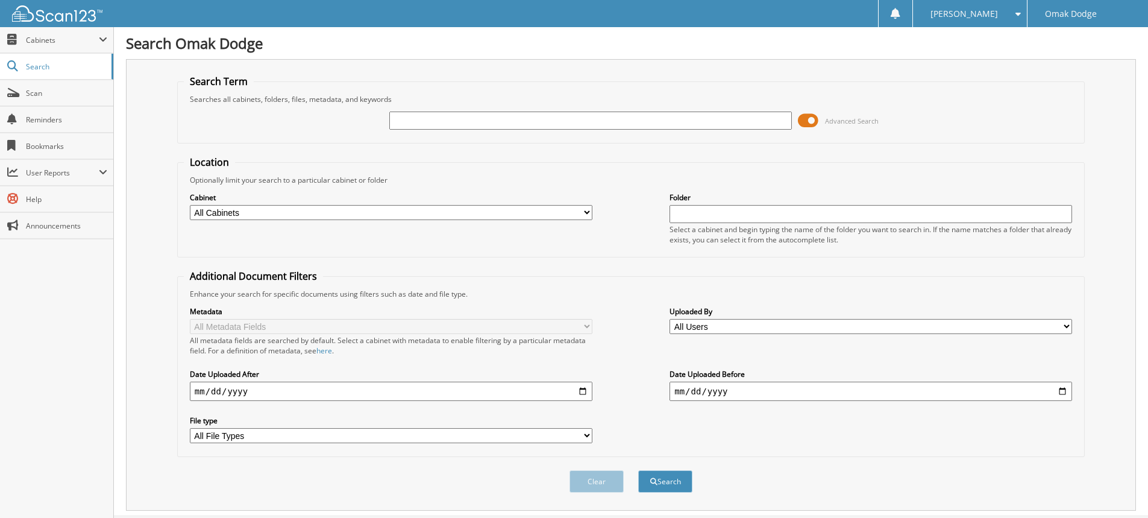 The height and width of the screenshot is (518, 1148). Describe the element at coordinates (66, 199) in the screenshot. I see `span: Help` at that location.